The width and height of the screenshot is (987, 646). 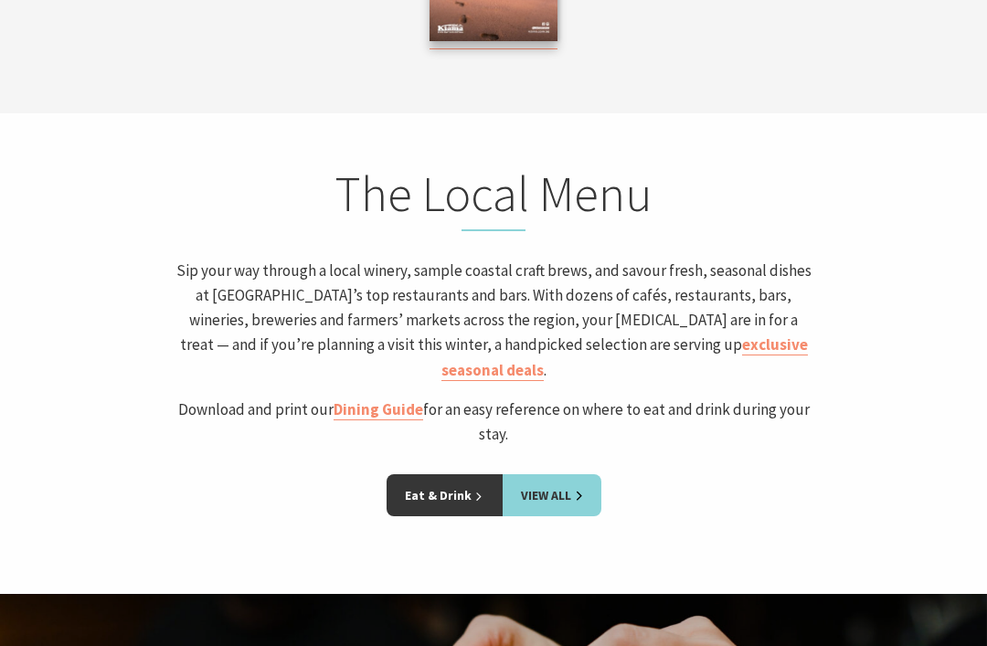 What do you see at coordinates (494, 422) in the screenshot?
I see `p: Download and print our for an easy reference on where to eat and drink during your stay.` at bounding box center [494, 422].